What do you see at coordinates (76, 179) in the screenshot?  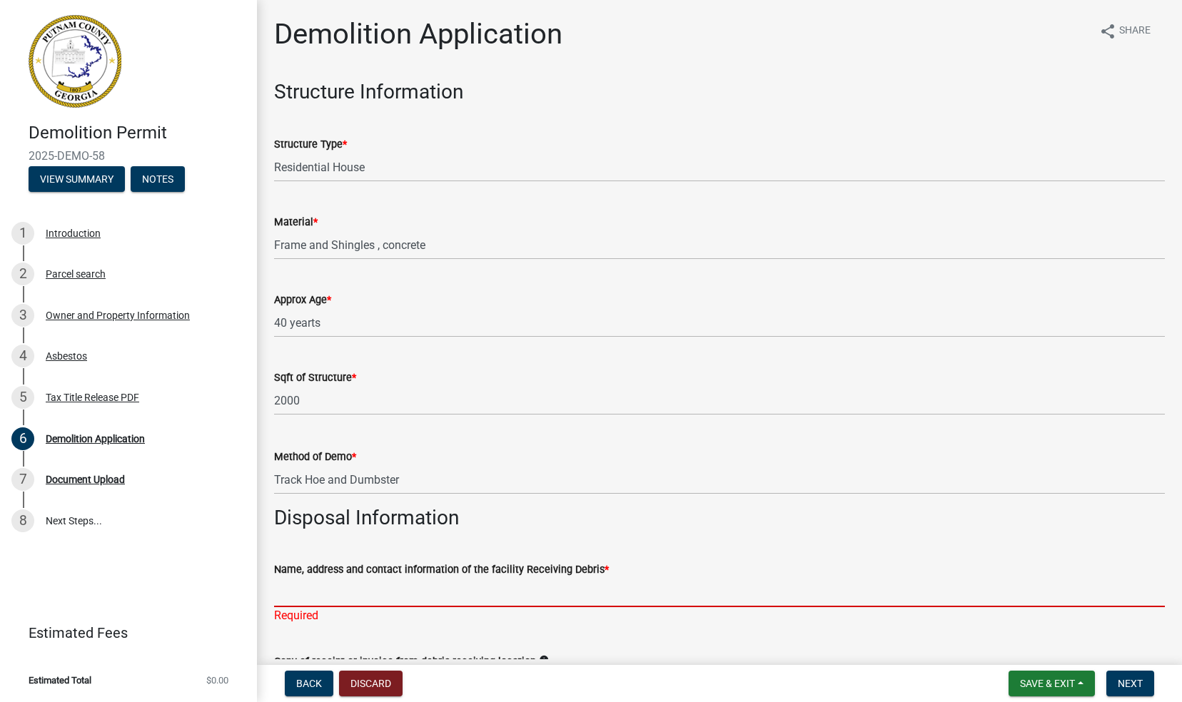 I see `button: View Summary` at bounding box center [76, 179].